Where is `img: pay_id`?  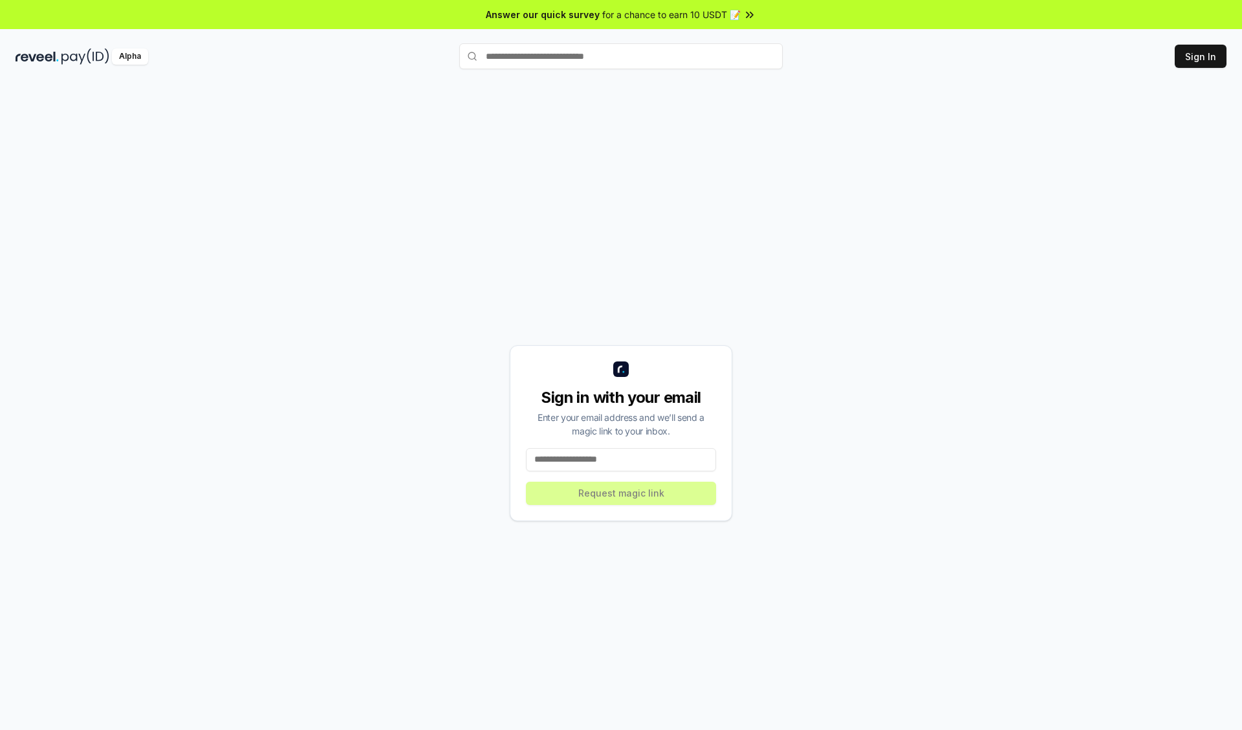
img: pay_id is located at coordinates (85, 56).